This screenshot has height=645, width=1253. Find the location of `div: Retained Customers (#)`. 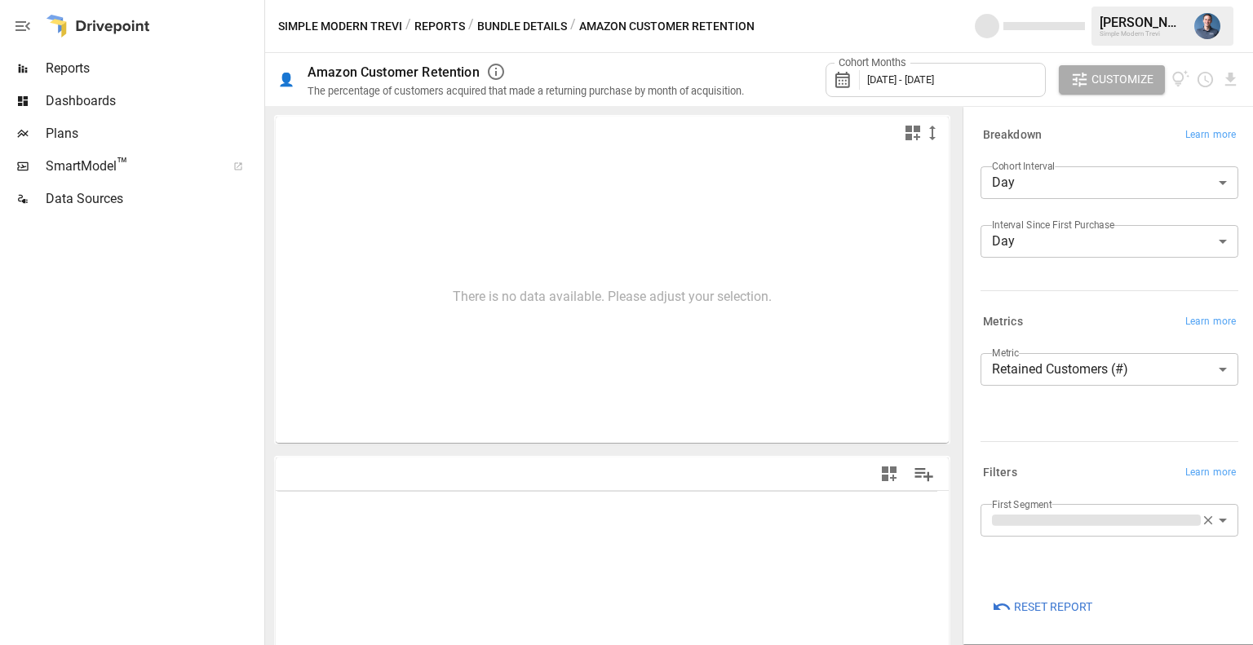

div: Retained Customers (#) is located at coordinates (1109, 370).